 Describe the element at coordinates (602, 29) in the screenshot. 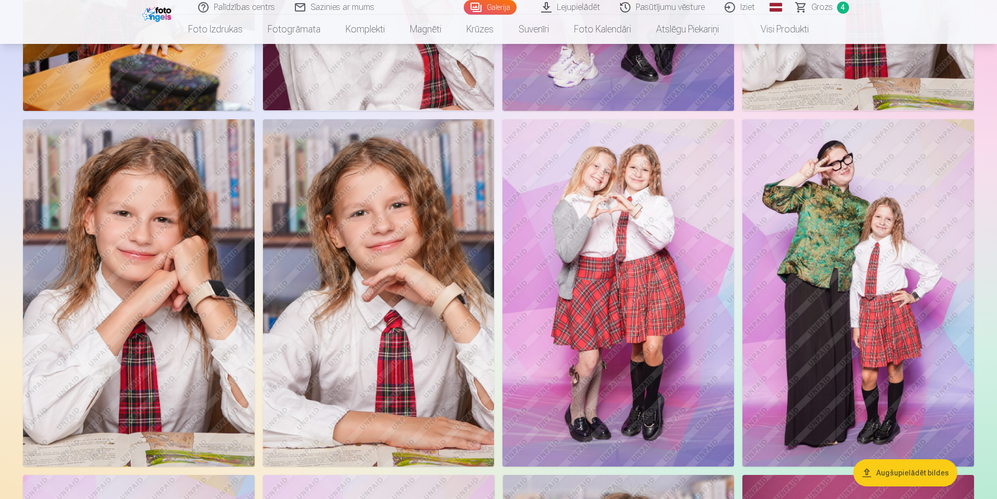

I see `a: Foto kalendāri` at that location.